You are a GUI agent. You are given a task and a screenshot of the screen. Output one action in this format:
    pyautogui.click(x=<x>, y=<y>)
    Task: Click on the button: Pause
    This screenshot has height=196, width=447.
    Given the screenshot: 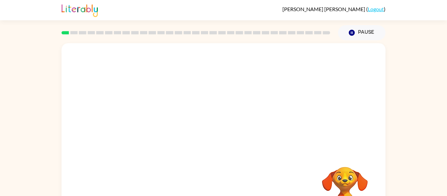 What is the action you would take?
    pyautogui.click(x=362, y=33)
    